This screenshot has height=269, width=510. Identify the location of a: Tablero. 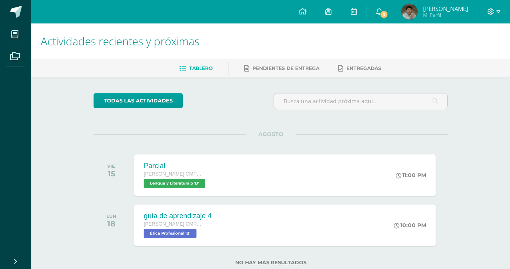
(196, 69).